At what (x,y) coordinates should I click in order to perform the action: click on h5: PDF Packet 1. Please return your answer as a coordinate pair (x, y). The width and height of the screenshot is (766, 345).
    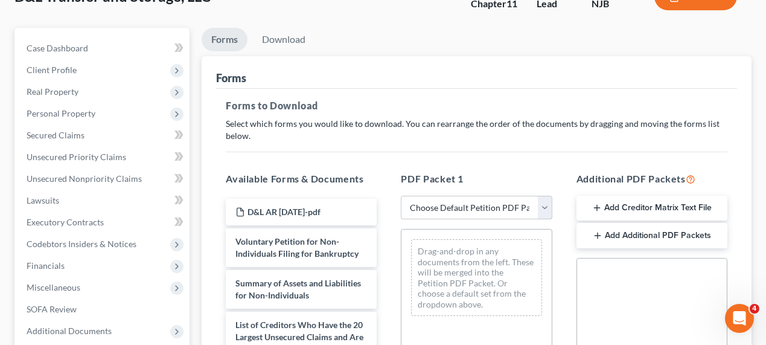
    Looking at the image, I should click on (476, 179).